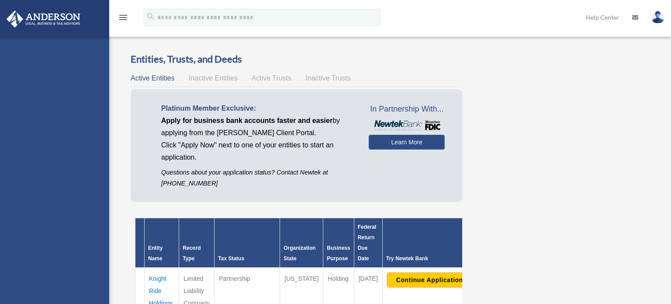 The image size is (671, 304). I want to click on h3: Entities, Trusts, and Deeds, so click(296, 59).